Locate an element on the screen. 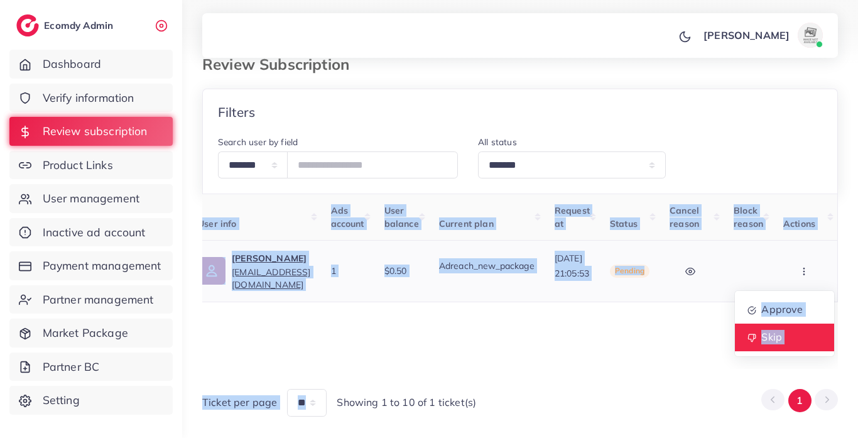  a: User management is located at coordinates (91, 199).